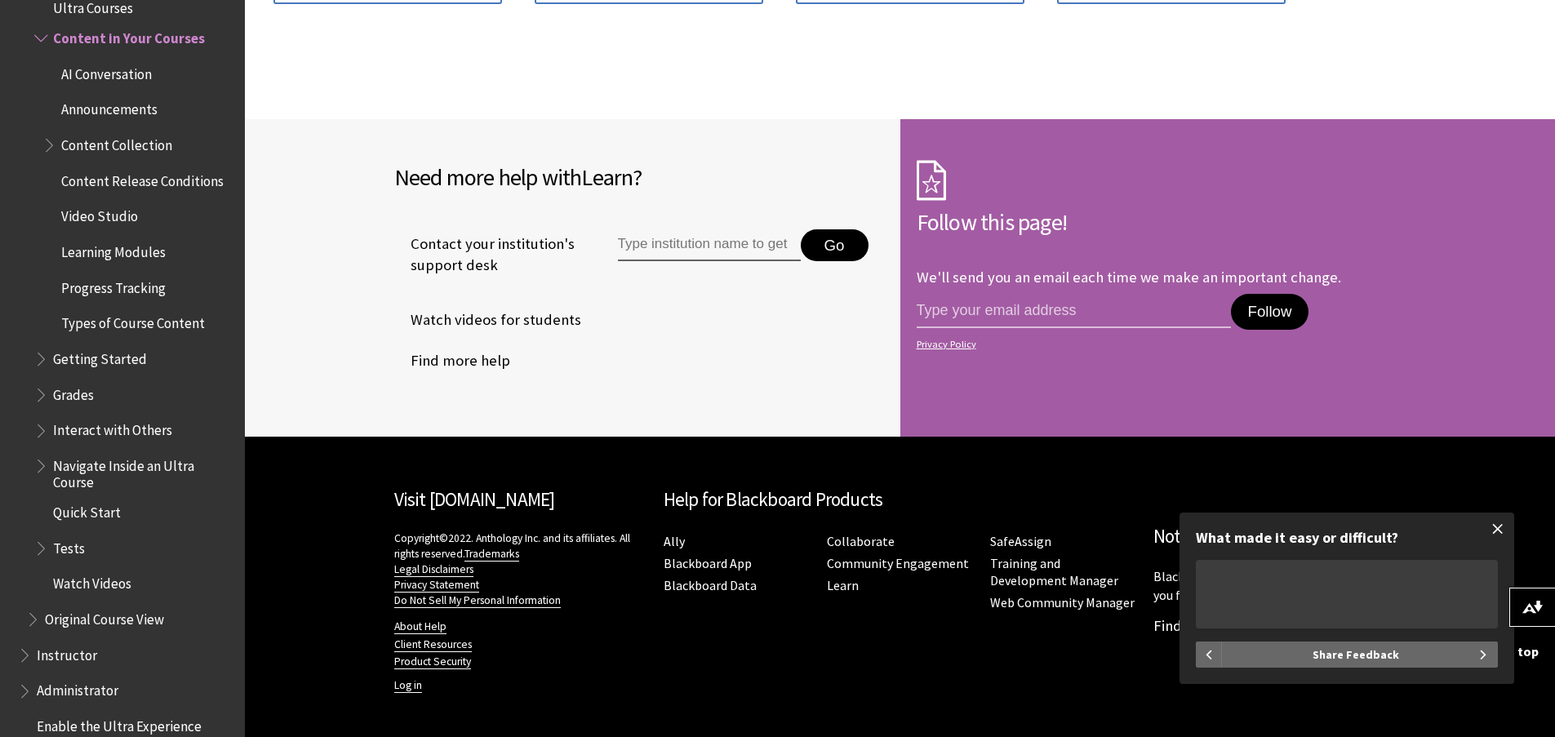  Describe the element at coordinates (67, 652) in the screenshot. I see `span: Instructor` at that location.